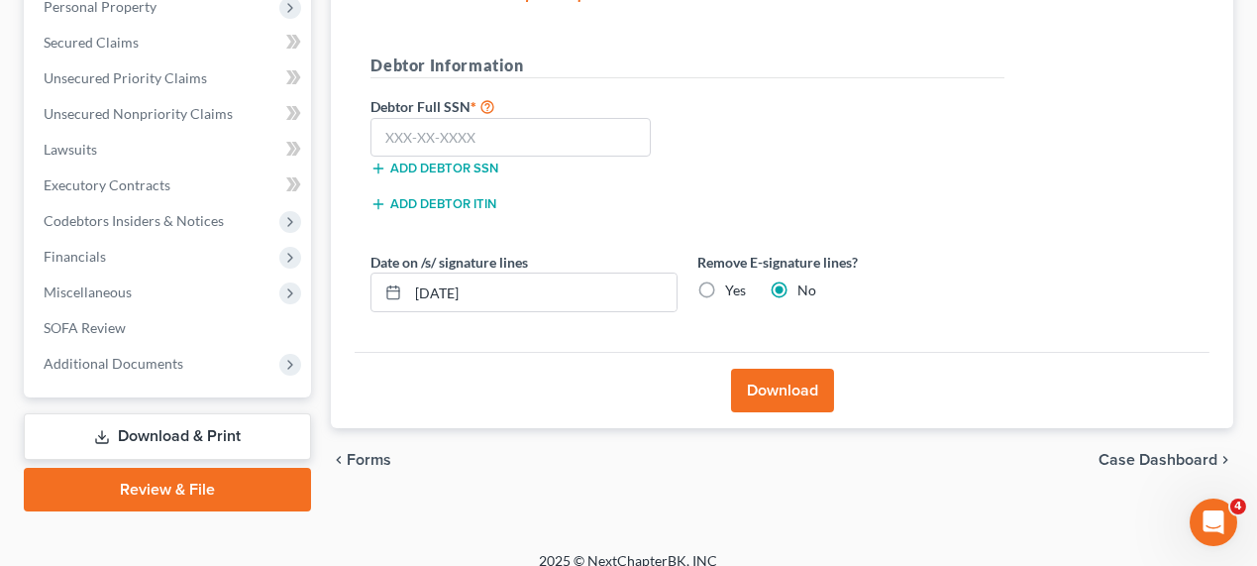  Describe the element at coordinates (449, 262) in the screenshot. I see `label: Date on /s/ signature lines` at that location.